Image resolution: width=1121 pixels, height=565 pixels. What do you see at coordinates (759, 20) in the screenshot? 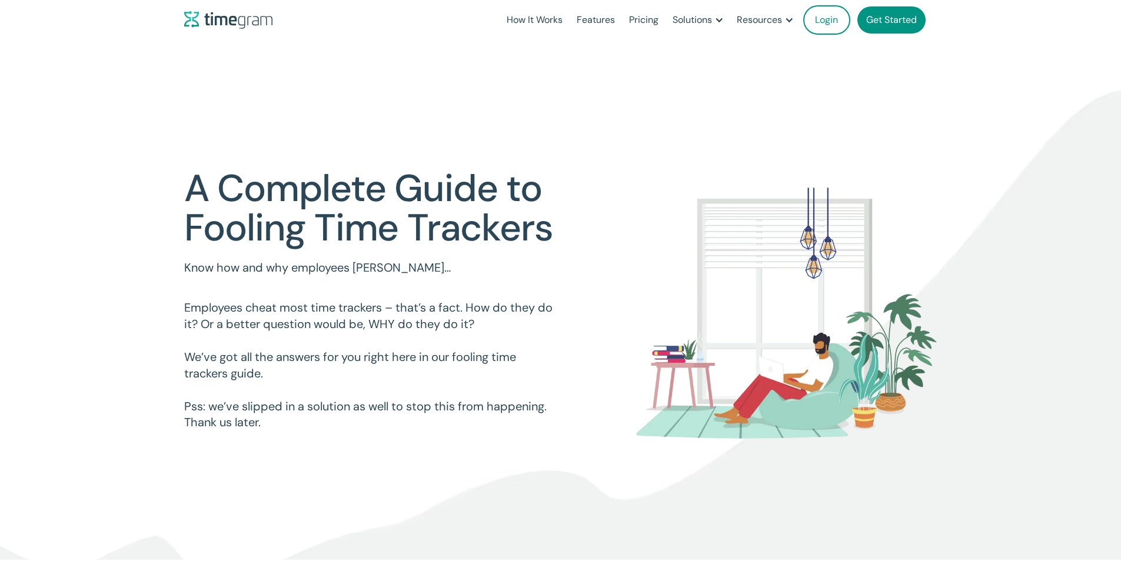
I see `div: Resources` at bounding box center [759, 20].